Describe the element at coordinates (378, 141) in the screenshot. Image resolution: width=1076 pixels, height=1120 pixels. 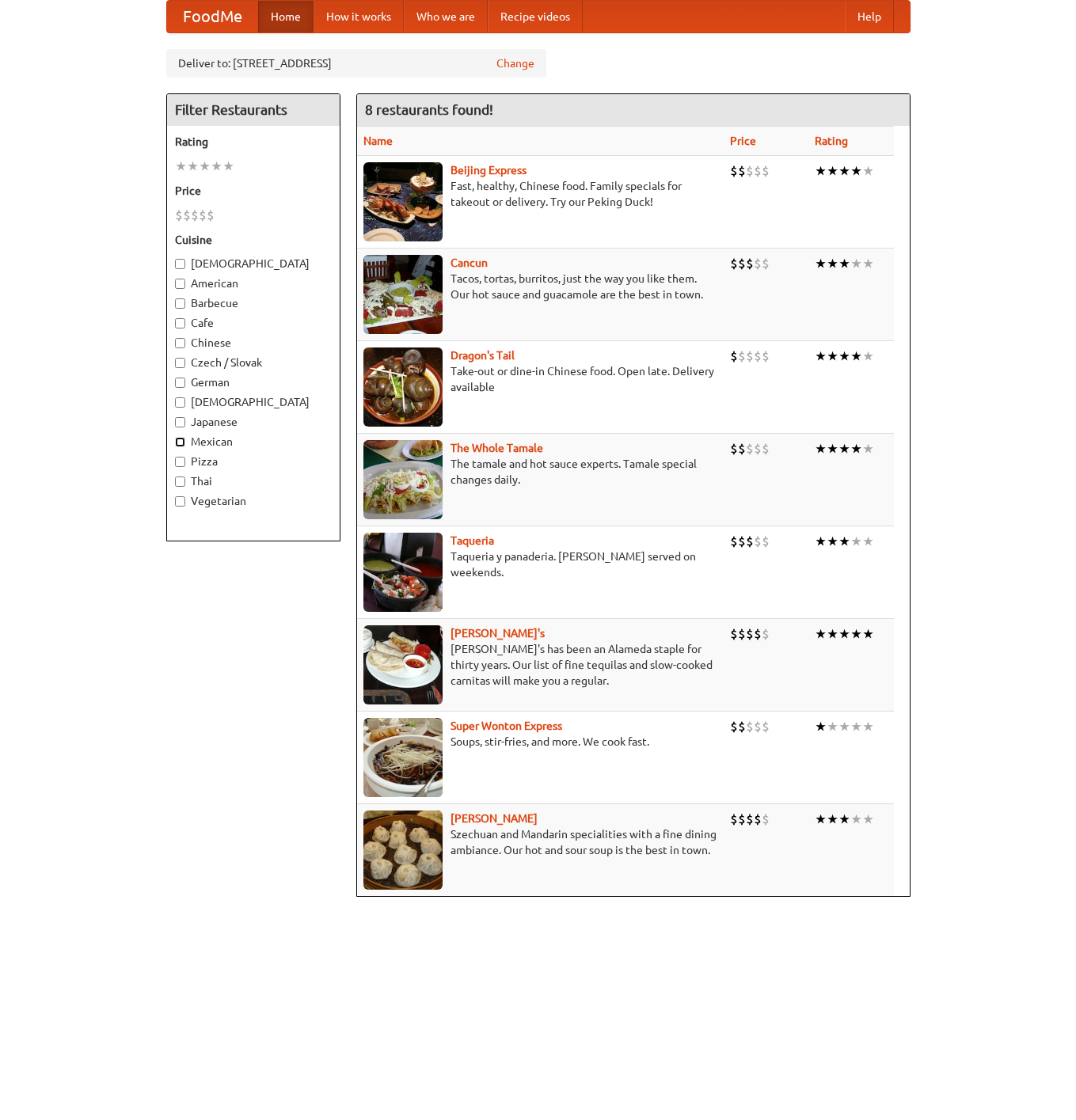
I see `a: Name` at that location.